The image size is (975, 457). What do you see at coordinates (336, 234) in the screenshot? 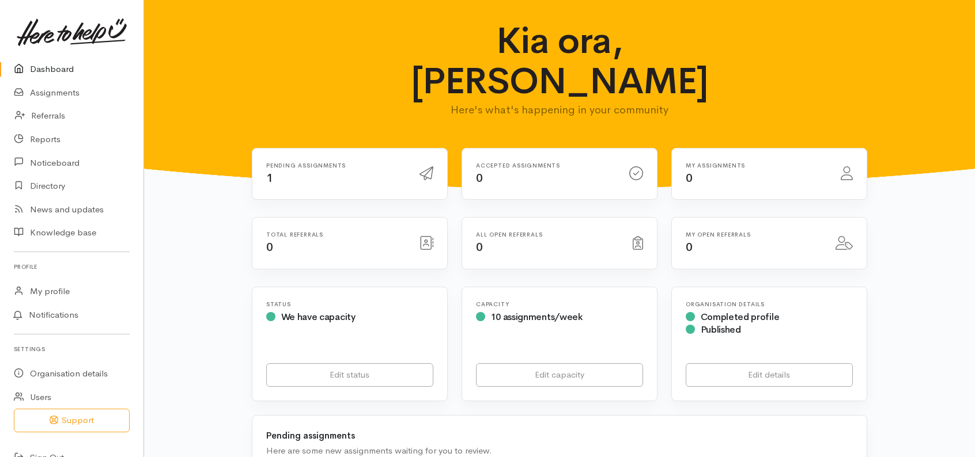
I see `h6: Total referrals` at bounding box center [336, 234].